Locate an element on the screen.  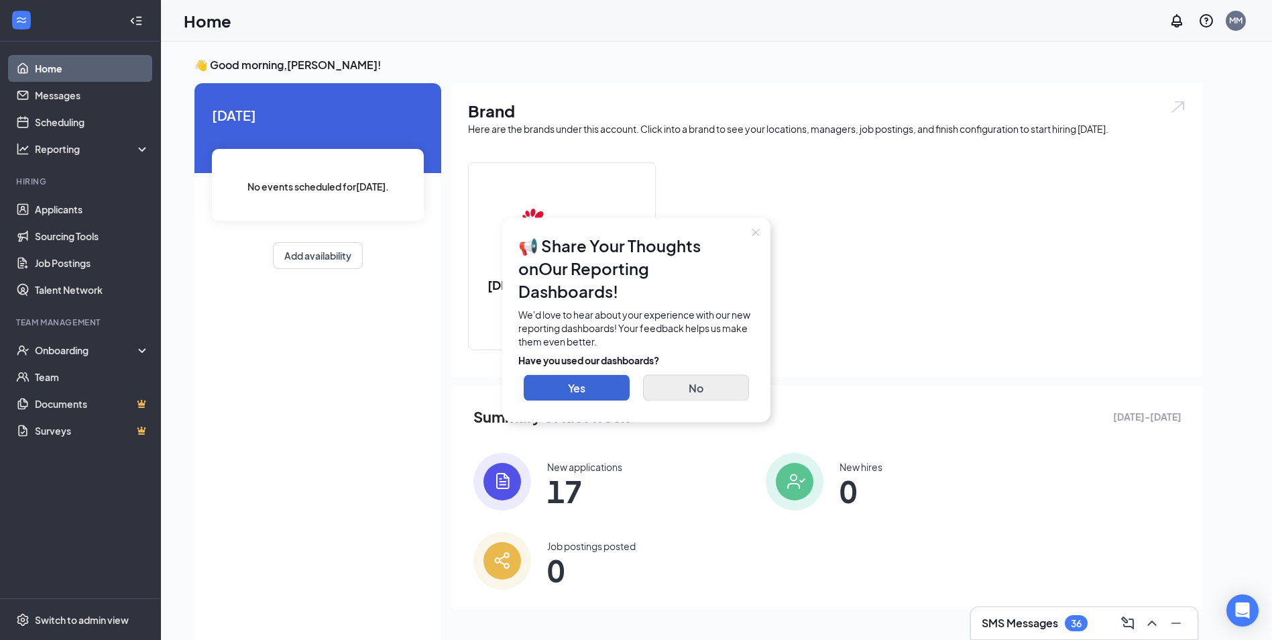
svg: UserCheck is located at coordinates (23, 350).